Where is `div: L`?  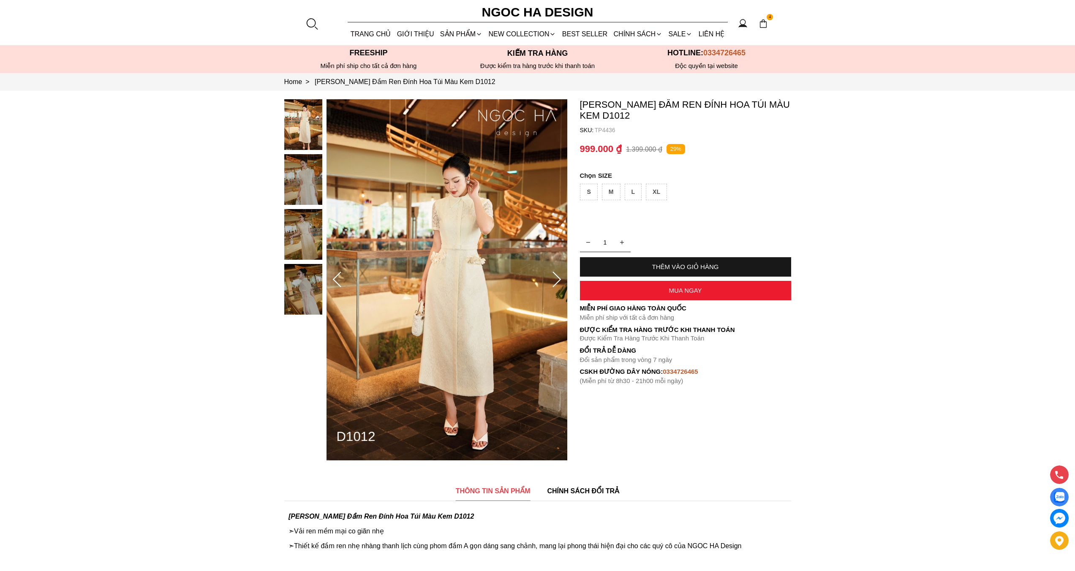 div: L is located at coordinates (633, 192).